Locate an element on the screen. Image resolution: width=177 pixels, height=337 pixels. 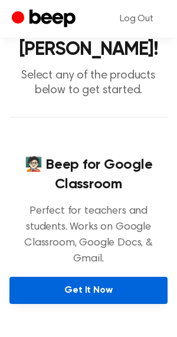
a: Get It Now is located at coordinates (89, 290).